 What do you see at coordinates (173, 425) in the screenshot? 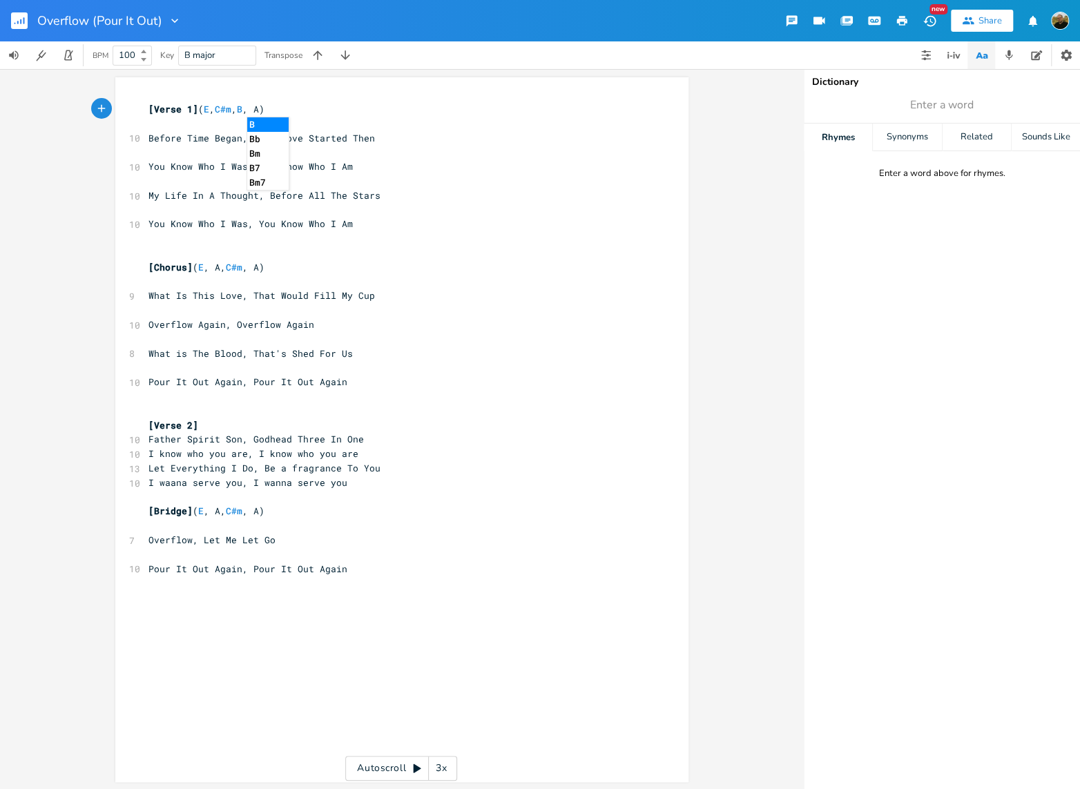
I see `span: [Verse 2]` at bounding box center [173, 425].